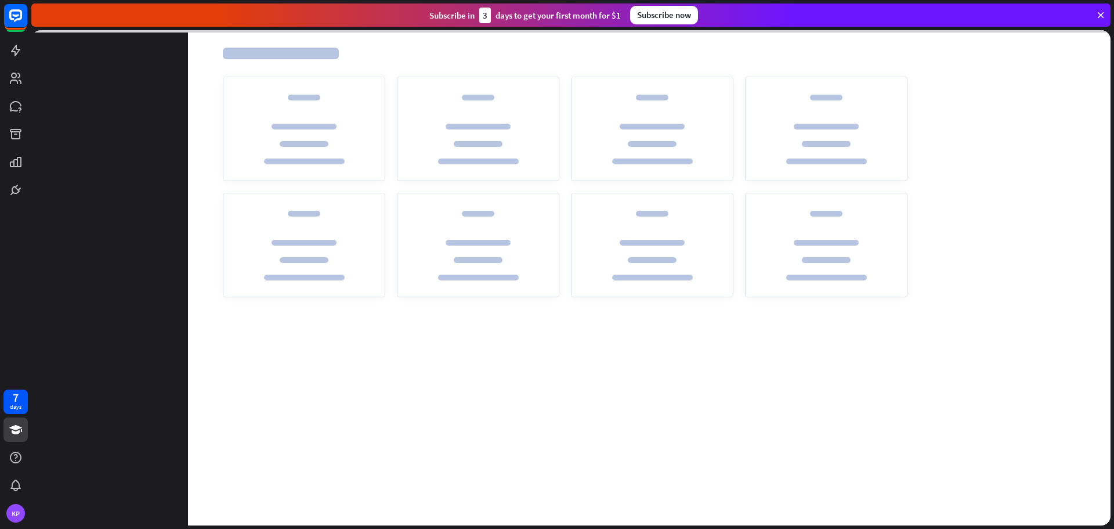 The height and width of the screenshot is (529, 1114). What do you see at coordinates (485, 15) in the screenshot?
I see `div: 3` at bounding box center [485, 15].